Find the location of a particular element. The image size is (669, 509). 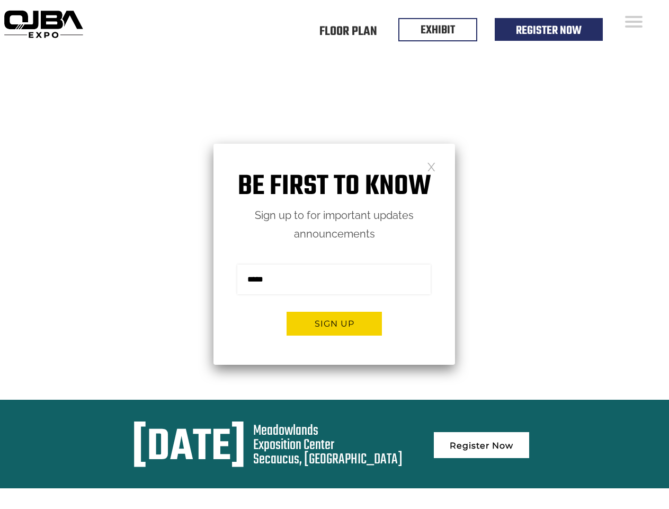

button: Sign up is located at coordinates (334, 323).